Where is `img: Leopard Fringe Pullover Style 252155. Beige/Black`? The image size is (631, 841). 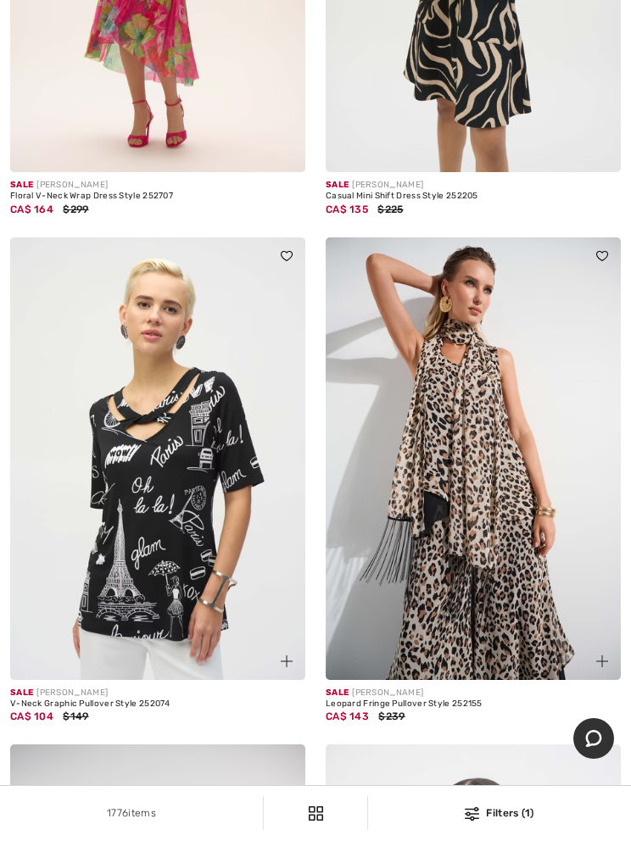 img: Leopard Fringe Pullover Style 252155. Beige/Black is located at coordinates (473, 459).